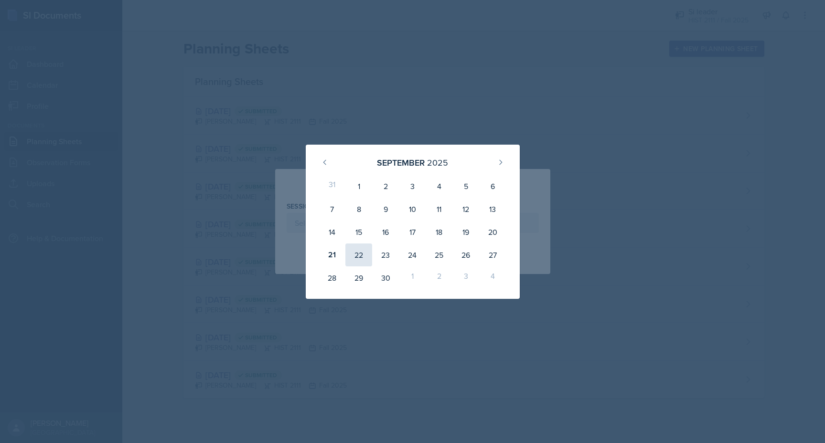 This screenshot has width=825, height=443. What do you see at coordinates (439, 255) in the screenshot?
I see `div: 25` at bounding box center [439, 255].